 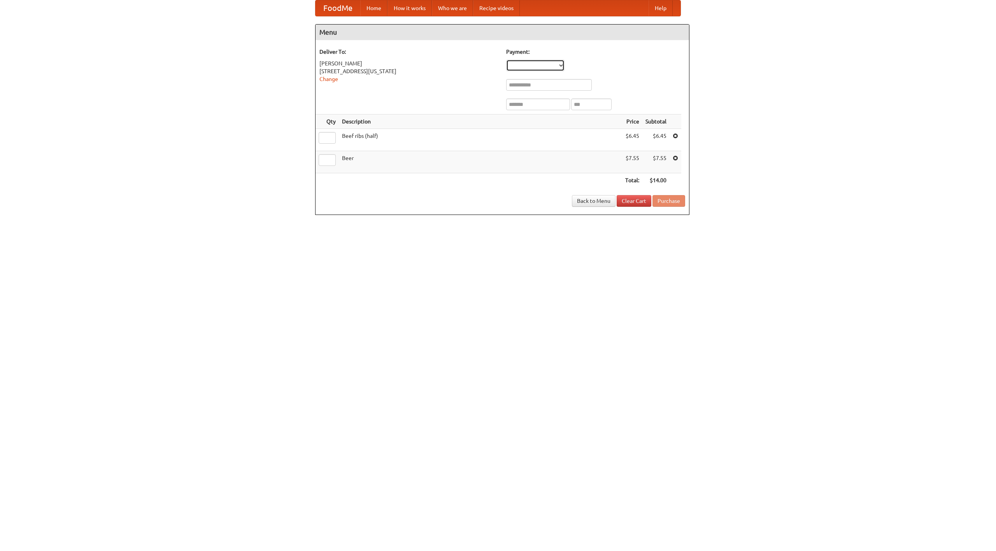 I want to click on a: Home, so click(x=374, y=8).